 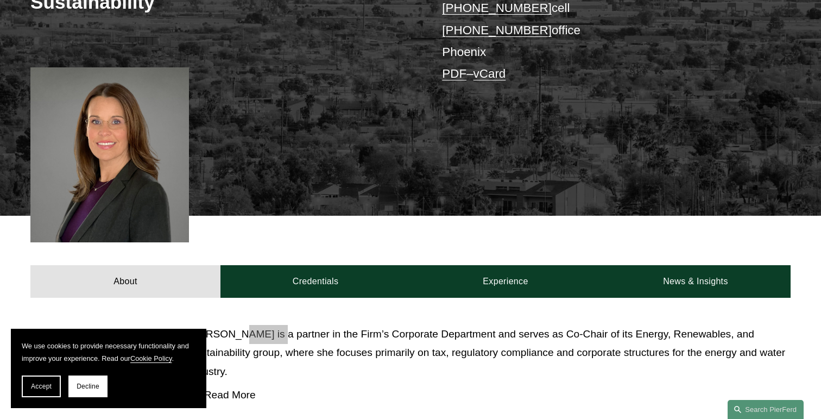 I want to click on button: Decline, so click(x=88, y=386).